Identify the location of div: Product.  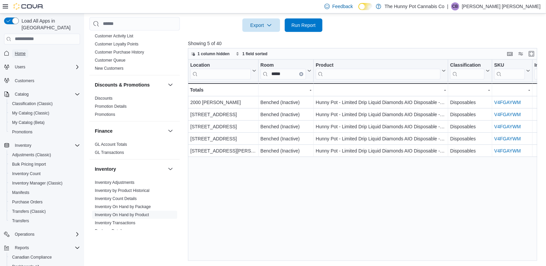
(378, 70).